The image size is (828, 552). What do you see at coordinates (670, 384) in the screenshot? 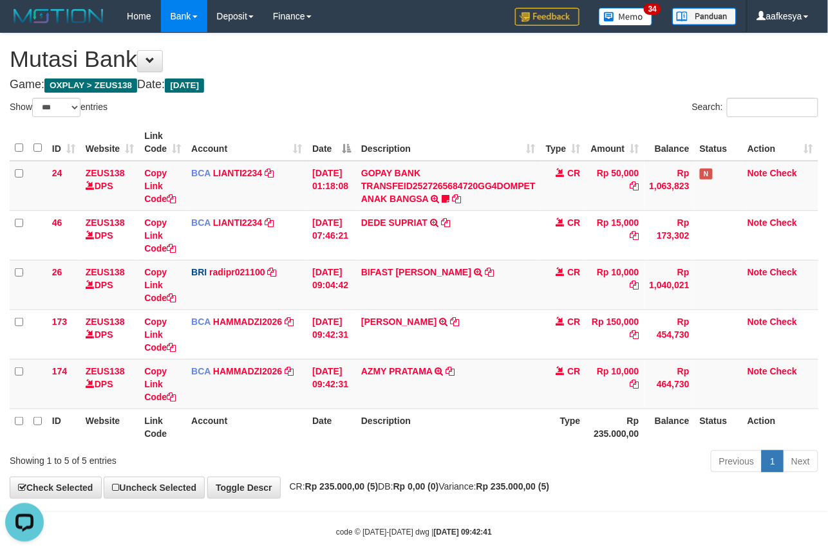
I see `td: Rp 464,730` at bounding box center [670, 384].